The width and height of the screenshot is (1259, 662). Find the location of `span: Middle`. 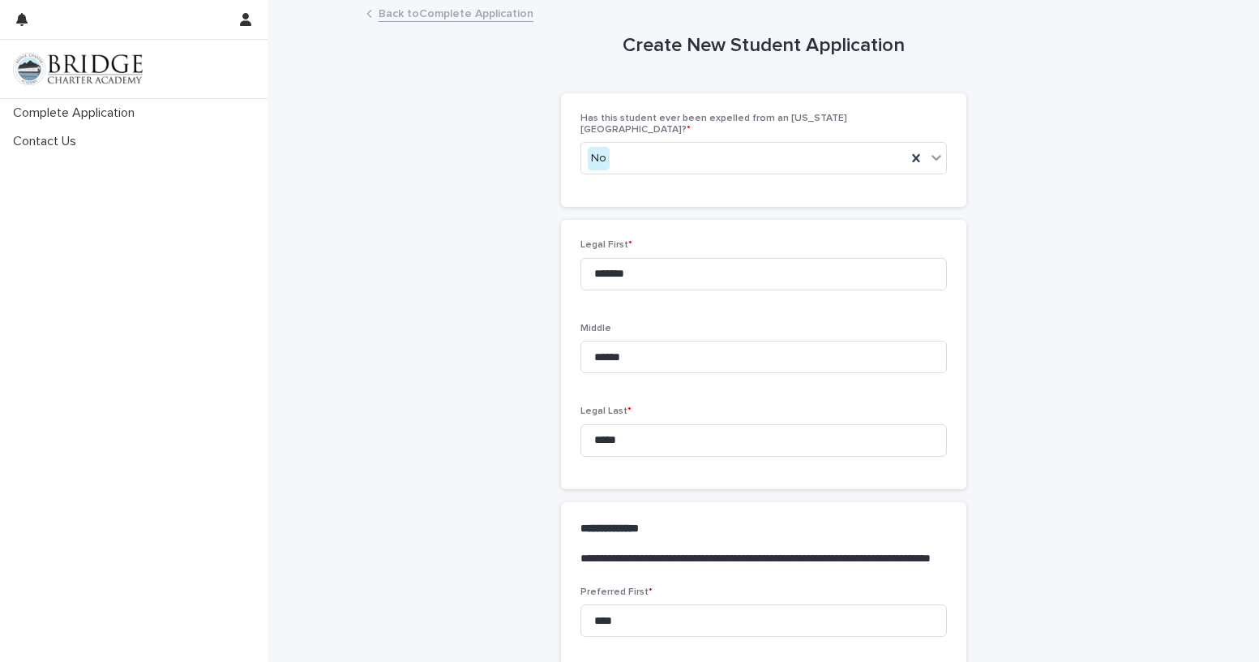

span: Middle is located at coordinates (596, 328).